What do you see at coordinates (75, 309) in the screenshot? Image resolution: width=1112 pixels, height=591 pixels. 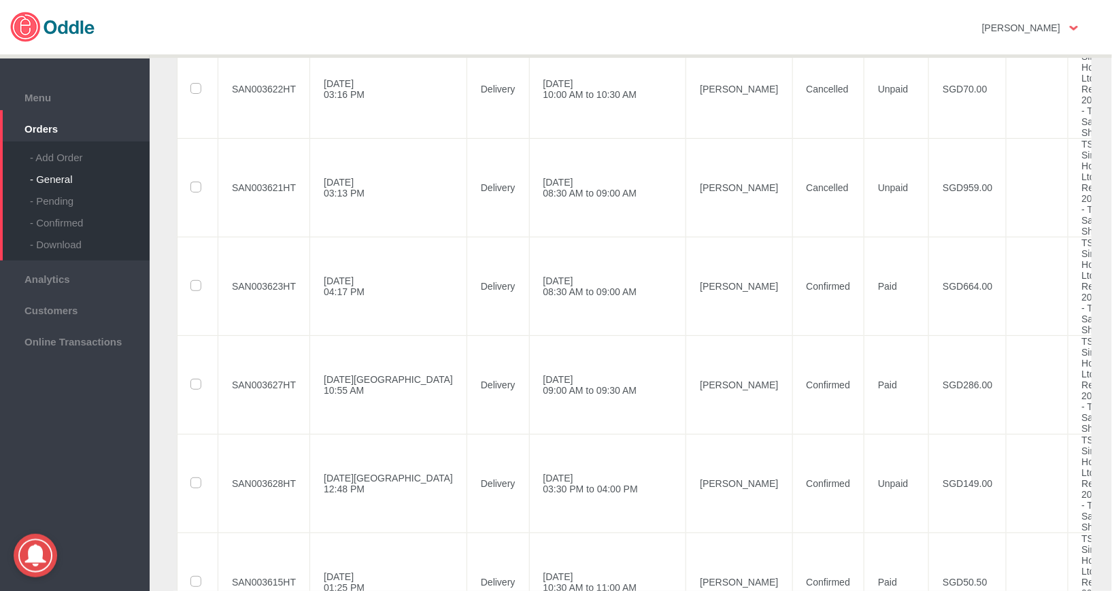 I see `span: Customers` at bounding box center [75, 309].